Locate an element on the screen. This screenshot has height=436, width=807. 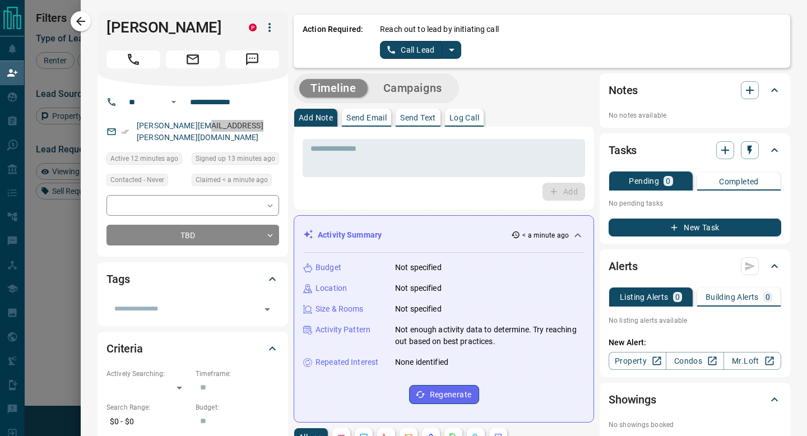
span: Email is located at coordinates (193, 59).